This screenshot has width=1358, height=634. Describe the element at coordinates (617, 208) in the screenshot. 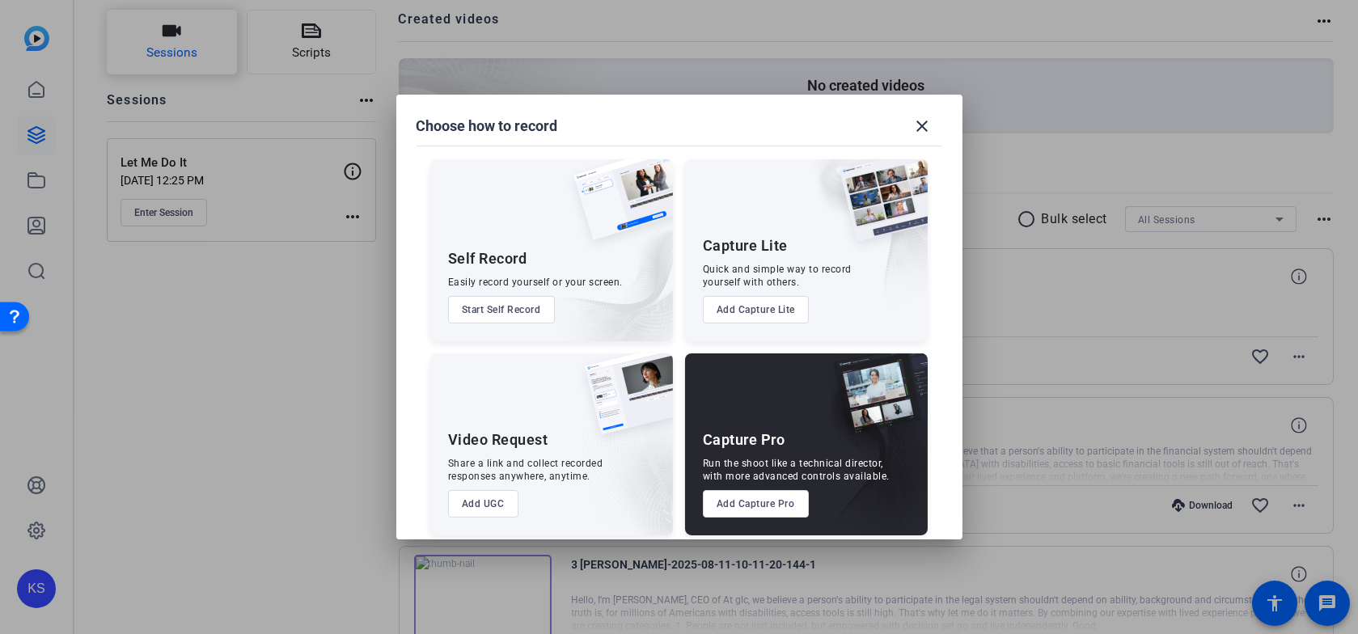

I see `img: self-record.png` at that location.